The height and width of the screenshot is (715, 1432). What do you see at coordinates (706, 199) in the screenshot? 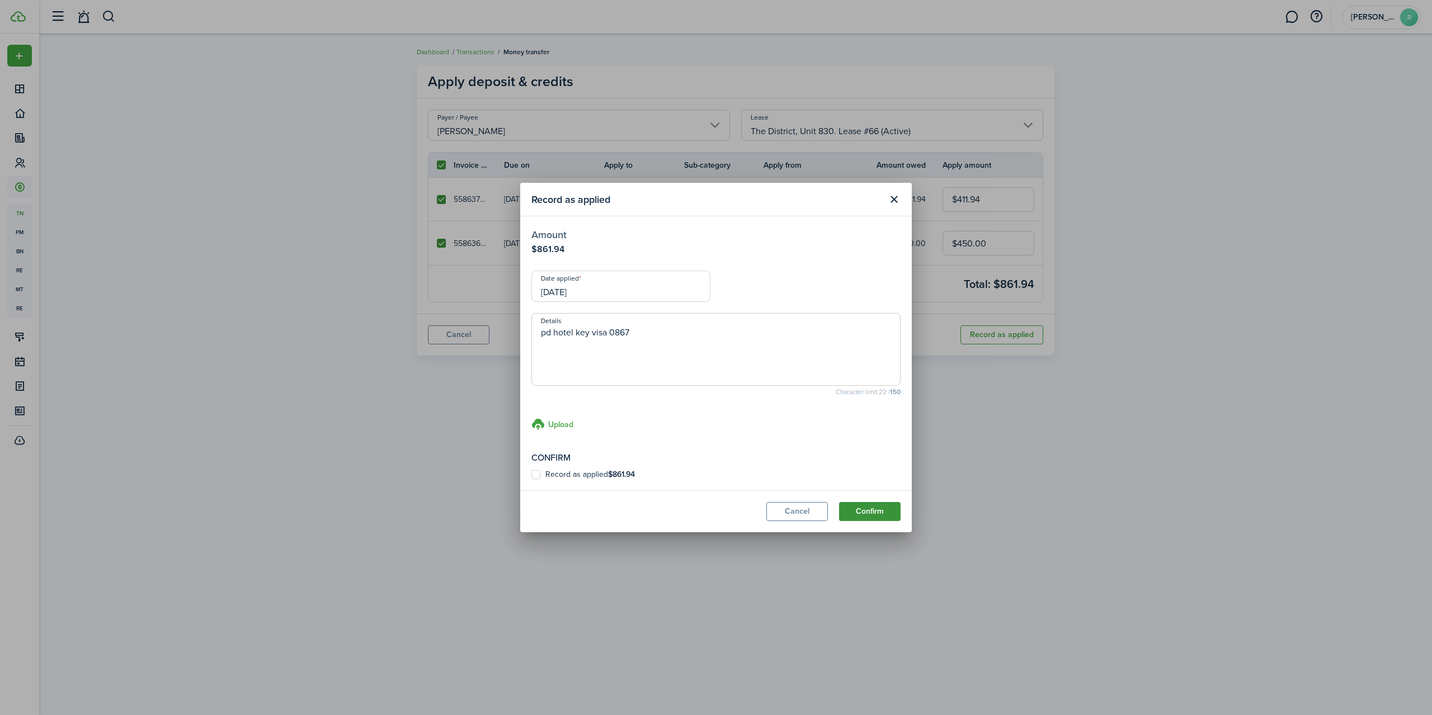
I see `modal-title: Record as applied` at bounding box center [706, 199].